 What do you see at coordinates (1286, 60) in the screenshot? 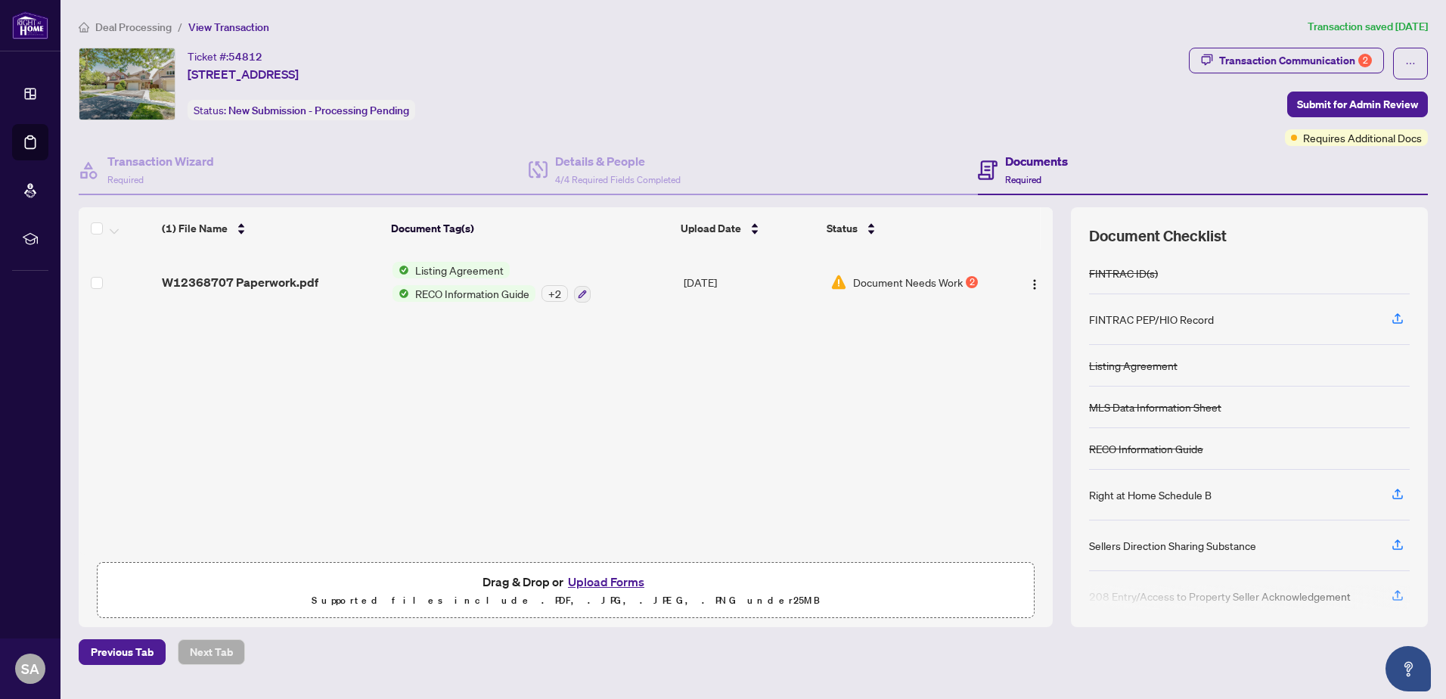
I see `button: Transaction Communication2` at bounding box center [1286, 60].